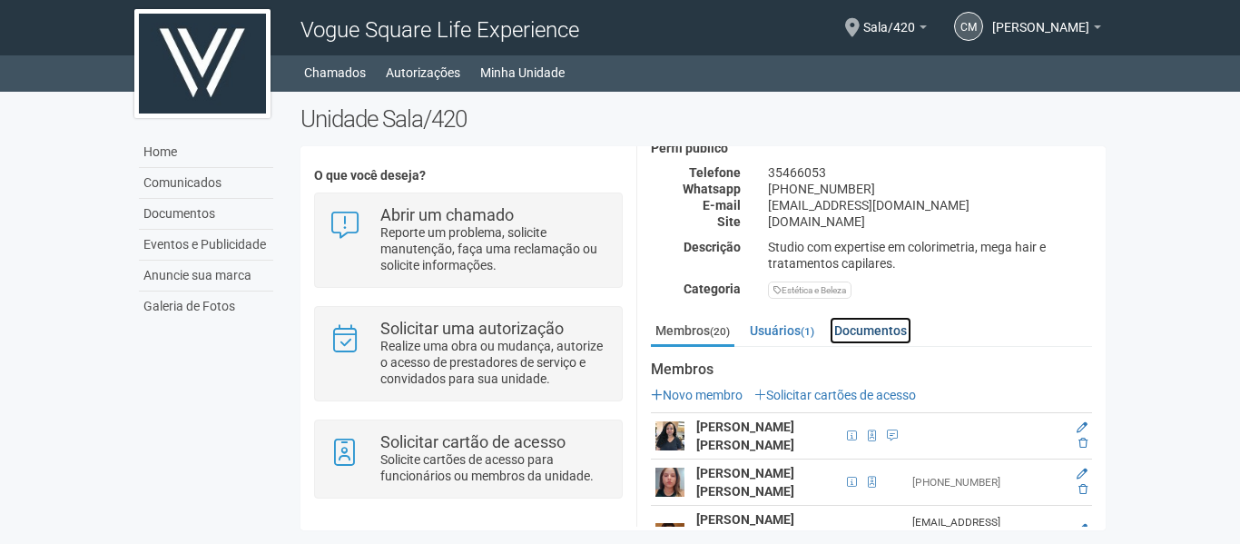  Describe the element at coordinates (468, 240) in the screenshot. I see `a: Abrir um chamado Reporte um problema, solicite manutenção, faça uma reclamação ou solicite inform...` at that location.